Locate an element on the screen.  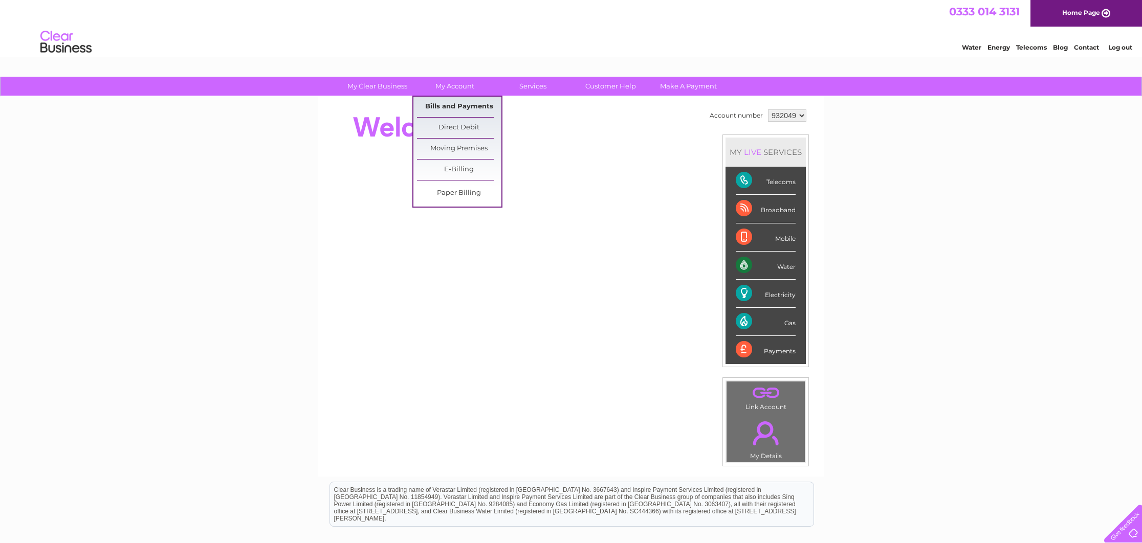
a: Log out is located at coordinates (1120, 47).